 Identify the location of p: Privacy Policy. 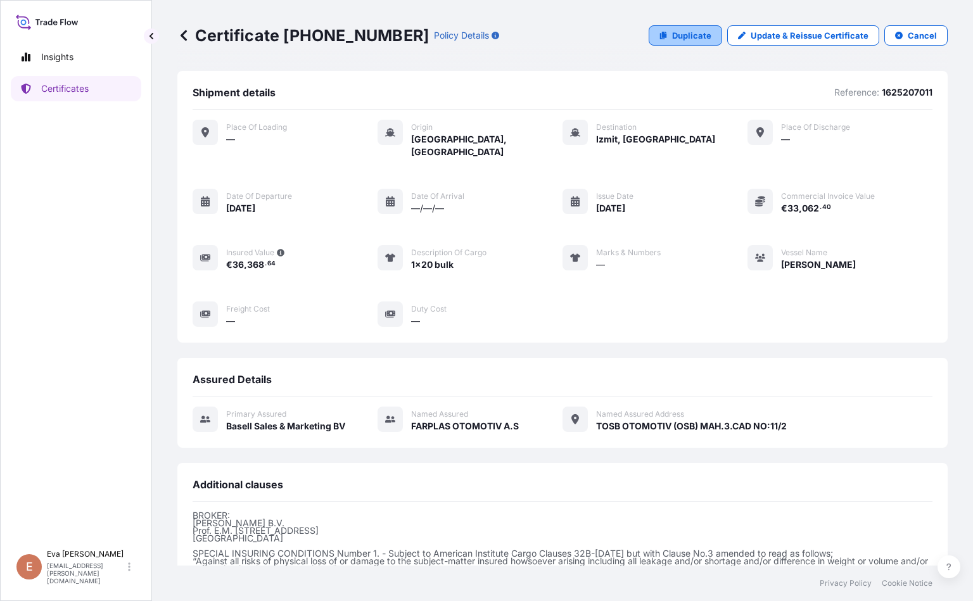
(846, 583).